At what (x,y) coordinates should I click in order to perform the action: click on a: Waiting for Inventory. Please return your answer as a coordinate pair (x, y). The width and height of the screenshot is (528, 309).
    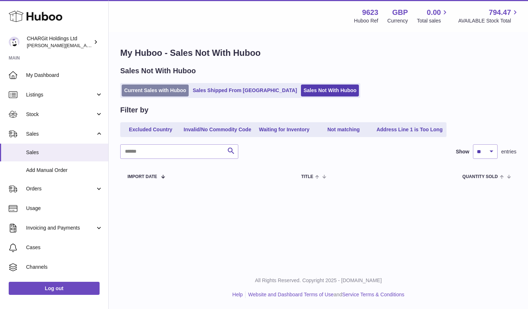
    Looking at the image, I should click on (284, 129).